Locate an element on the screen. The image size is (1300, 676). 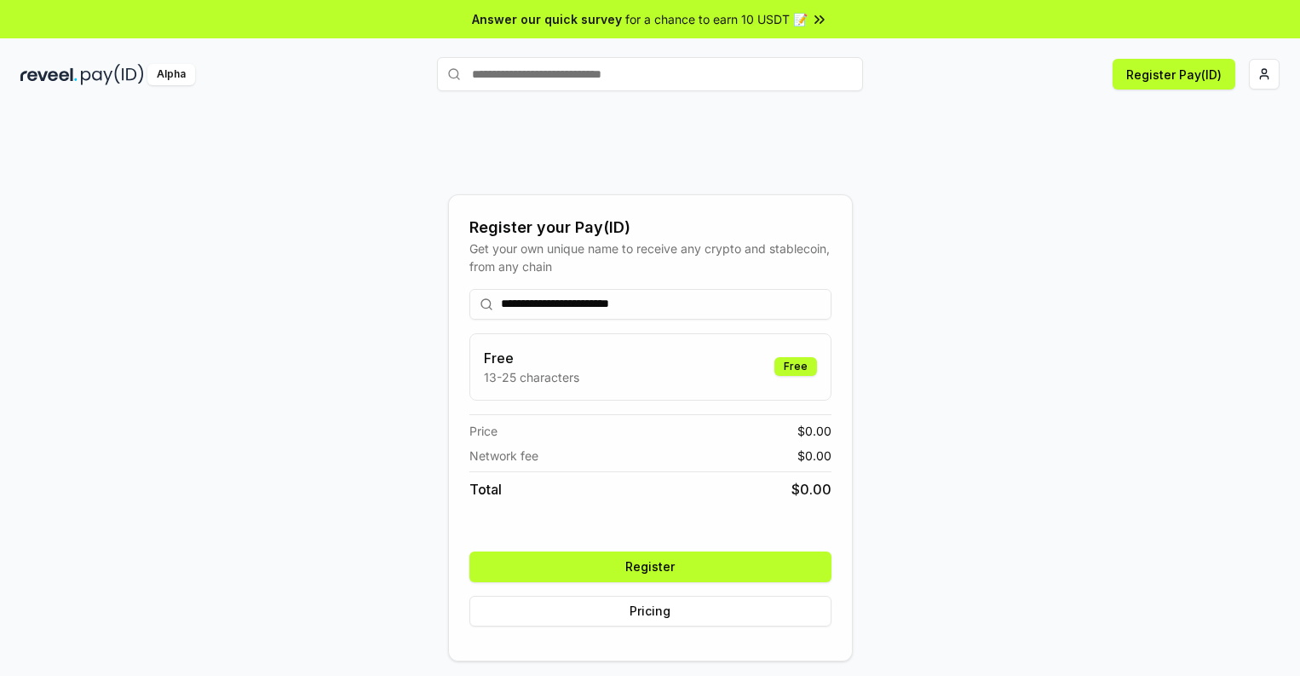
div: Get your own unique name to receive any crypto and stablecoin, from any chain is located at coordinates (650, 257).